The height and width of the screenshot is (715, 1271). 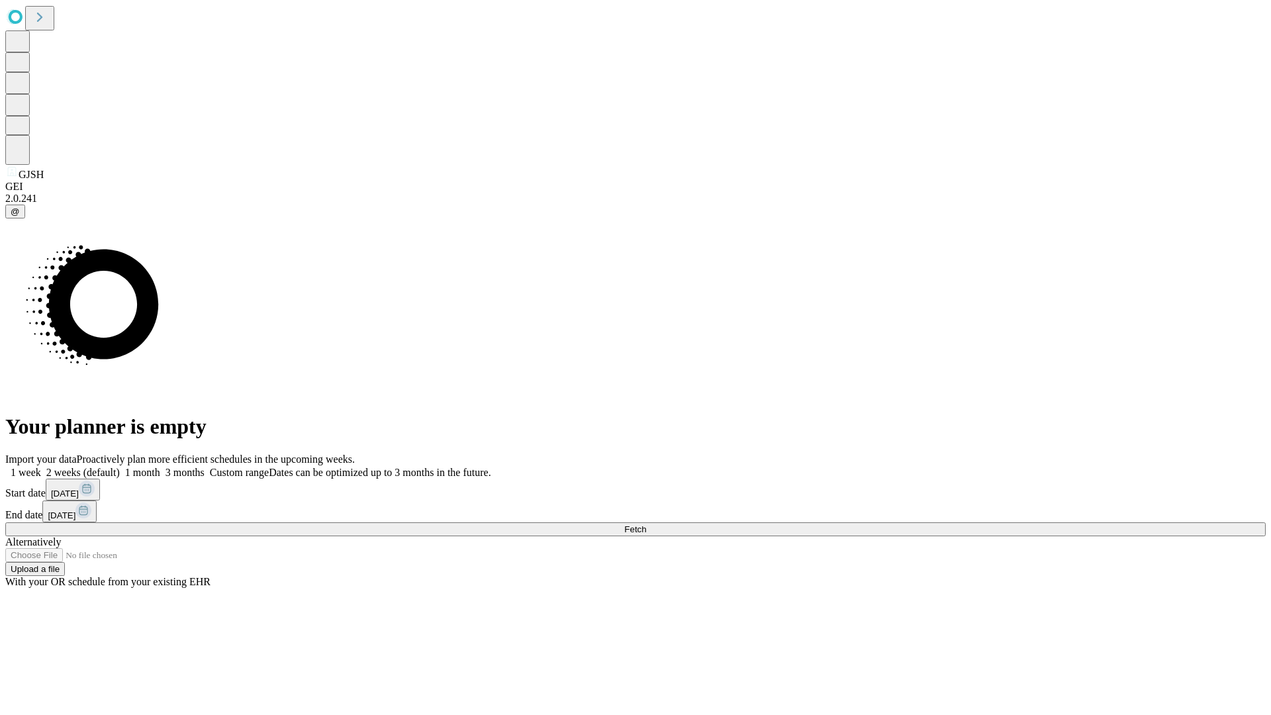 I want to click on span: Fetch, so click(x=635, y=529).